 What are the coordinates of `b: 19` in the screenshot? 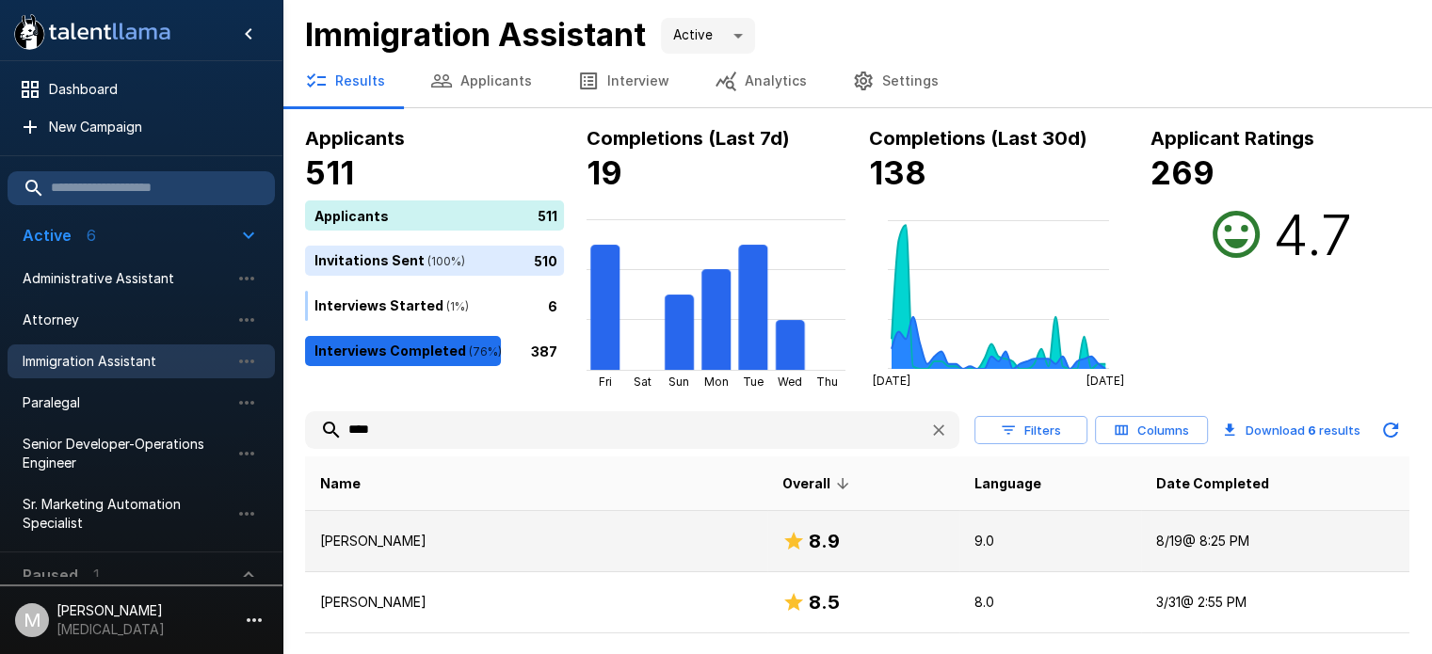 It's located at (604, 172).